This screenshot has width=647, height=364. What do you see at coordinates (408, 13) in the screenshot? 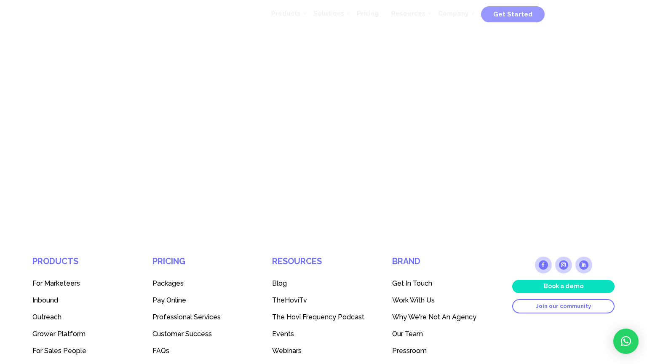
I see `a: Resources` at bounding box center [408, 13].